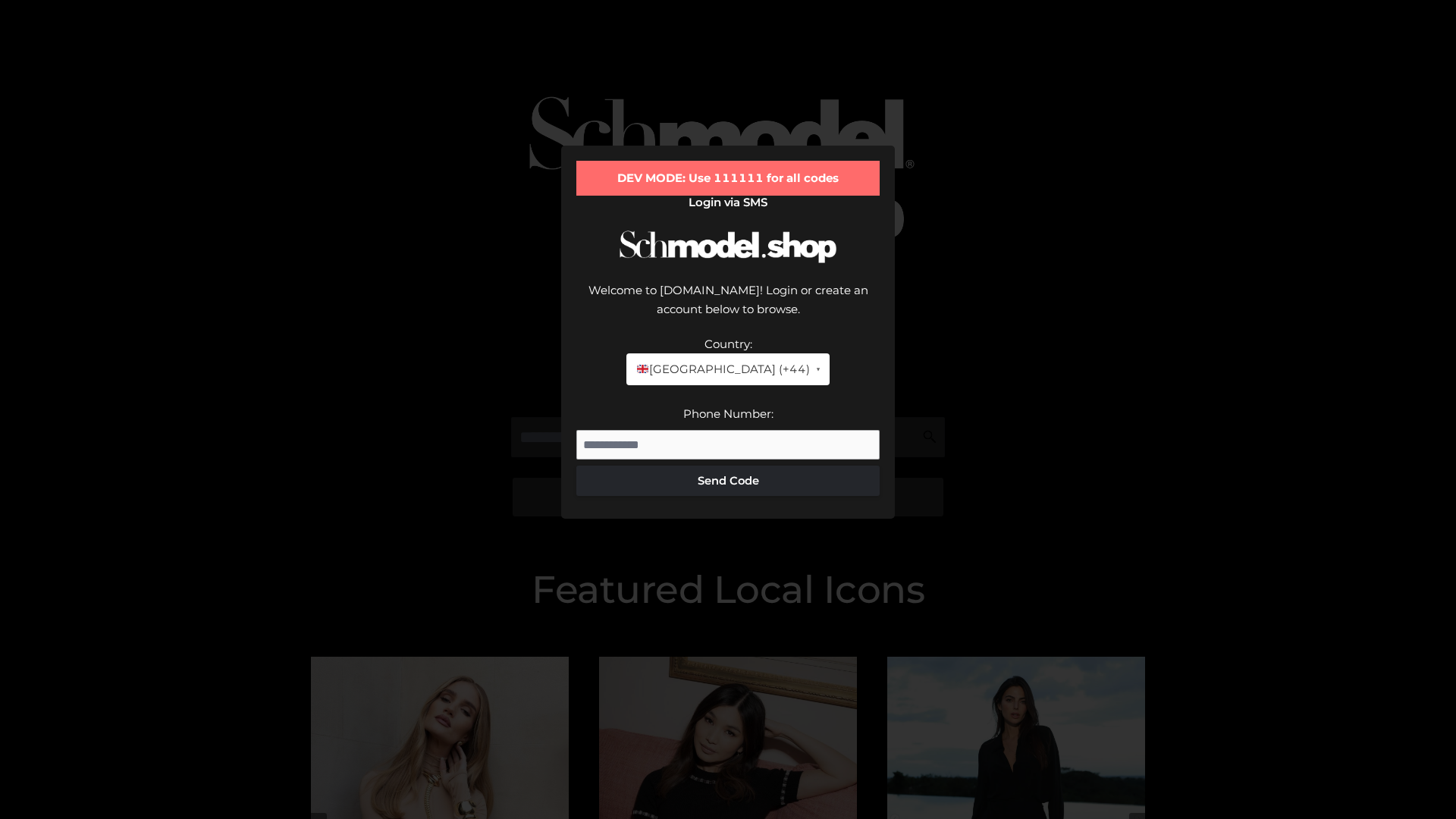 The width and height of the screenshot is (1456, 819). What do you see at coordinates (728, 202) in the screenshot?
I see `h2: Login via SMS` at bounding box center [728, 202].